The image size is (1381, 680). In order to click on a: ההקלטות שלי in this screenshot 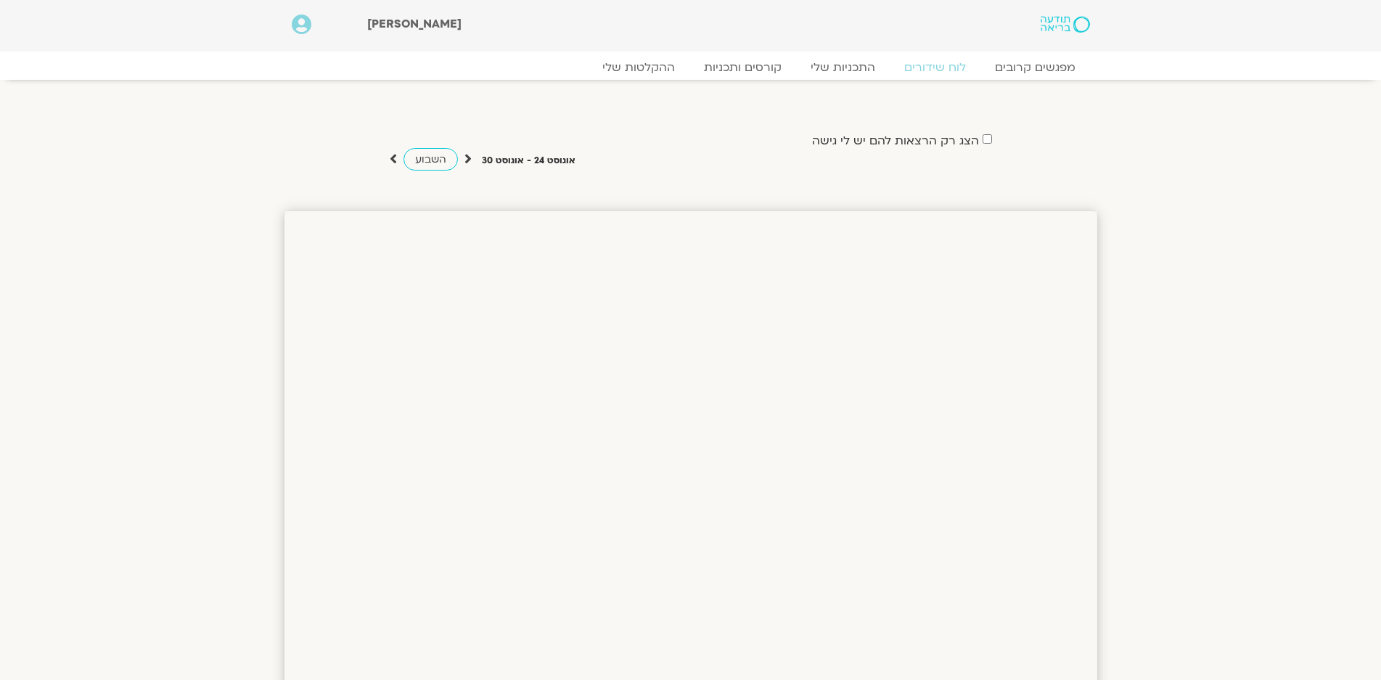, I will do `click(639, 67)`.